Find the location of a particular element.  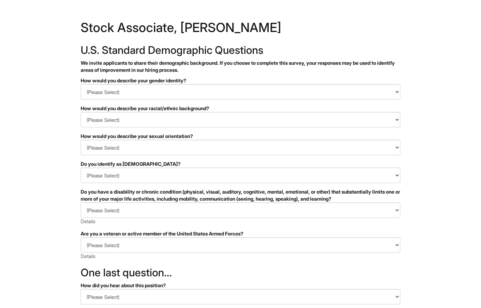

div: How would you describe your racial/ethnic background? is located at coordinates (240, 108).